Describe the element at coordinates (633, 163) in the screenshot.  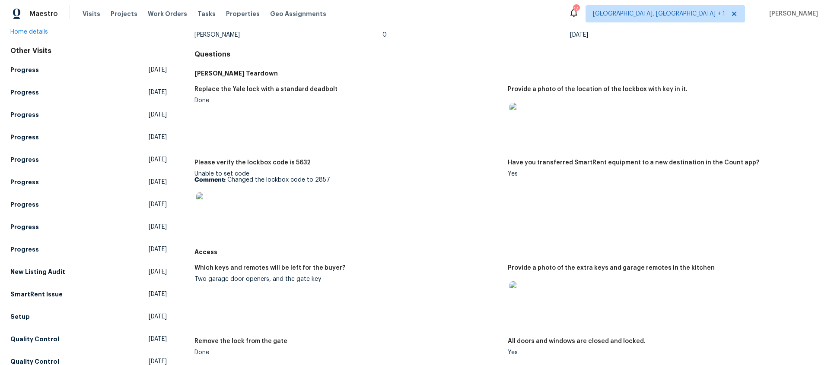
I see `h5: Have you transferred SmartRent equipment to a new destination in the Count app?` at that location.